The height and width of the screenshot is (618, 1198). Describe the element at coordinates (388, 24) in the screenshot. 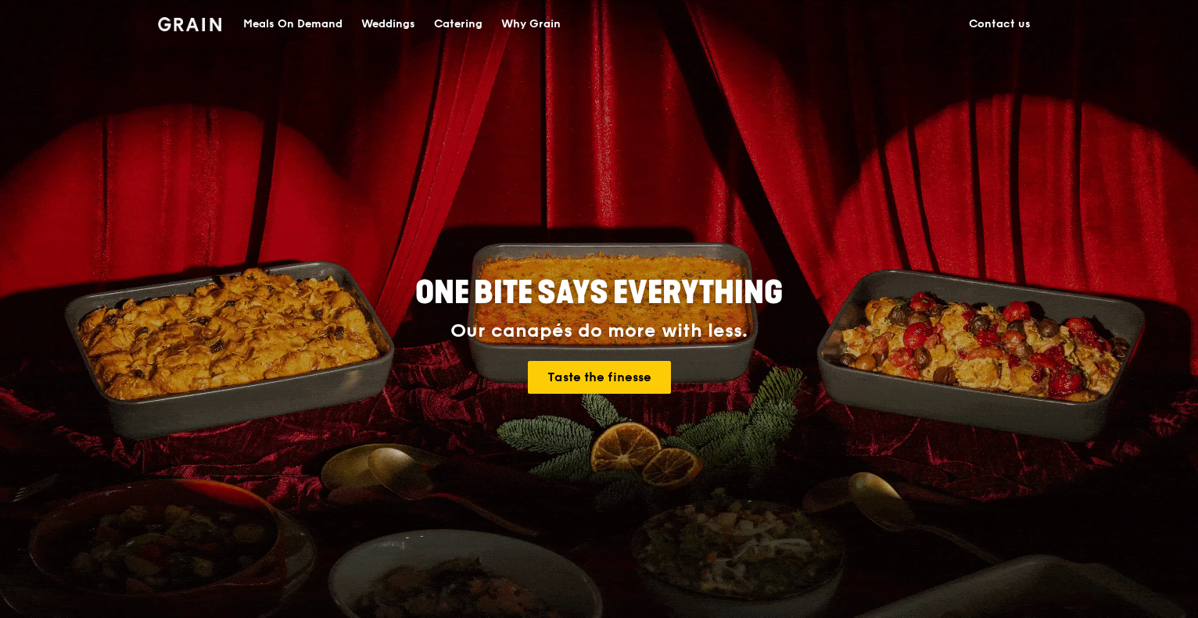

I see `a: Weddings` at that location.